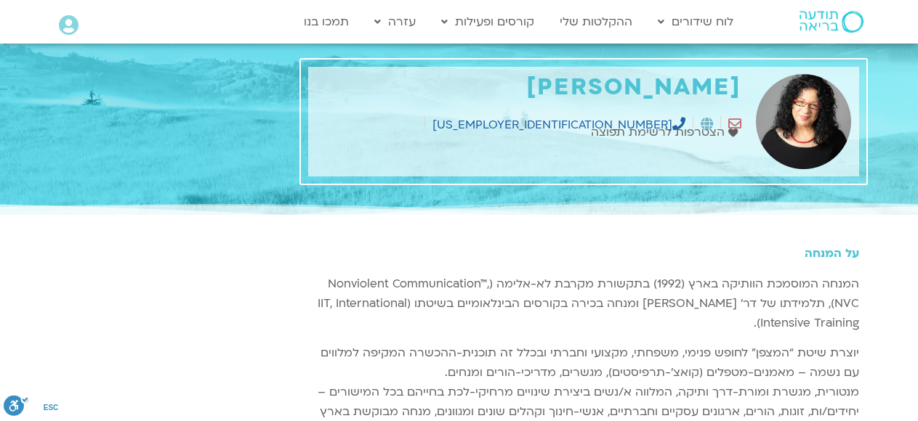  Describe the element at coordinates (395, 22) in the screenshot. I see `a: עזרה` at that location.